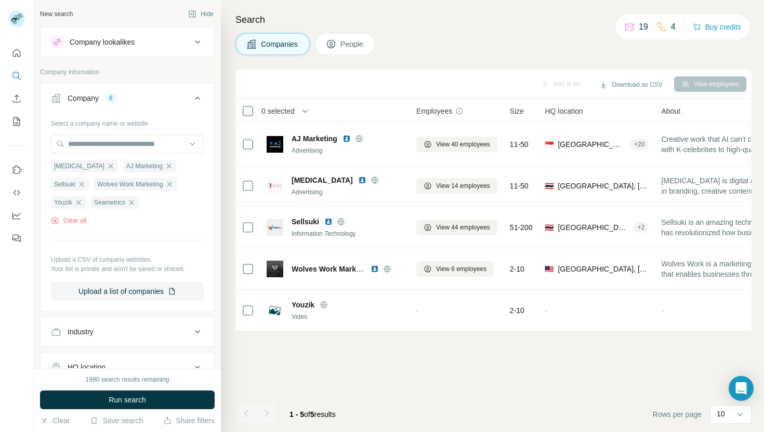 This screenshot has height=432, width=764. Describe the element at coordinates (127, 260) in the screenshot. I see `p: Upload a CSV of company websites.` at that location.